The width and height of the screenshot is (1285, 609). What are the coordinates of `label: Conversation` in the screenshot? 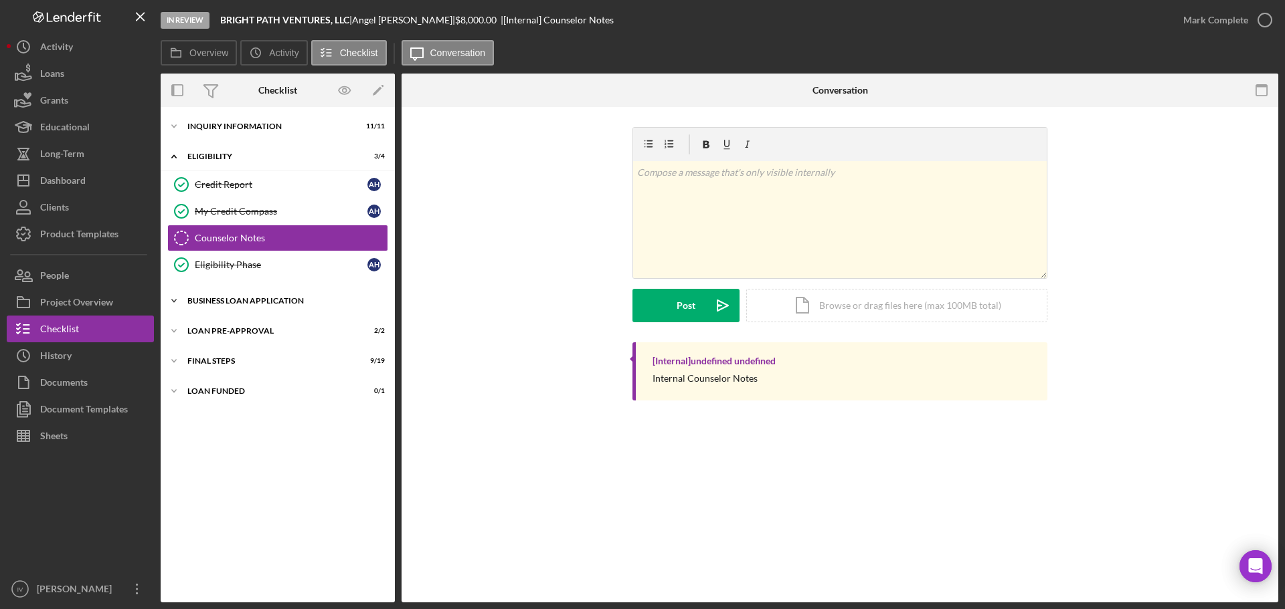 It's located at (458, 53).